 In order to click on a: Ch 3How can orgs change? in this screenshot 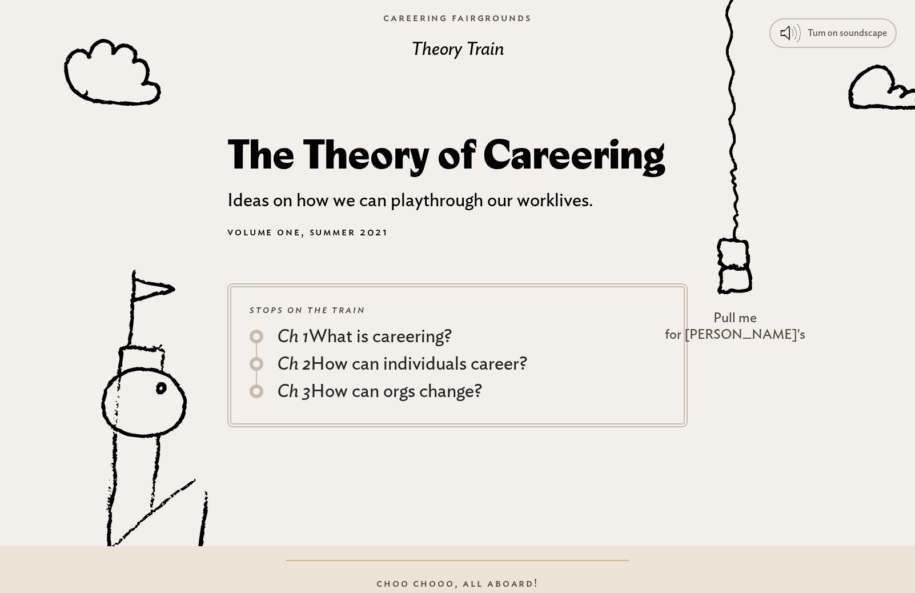, I will do `click(458, 391)`.